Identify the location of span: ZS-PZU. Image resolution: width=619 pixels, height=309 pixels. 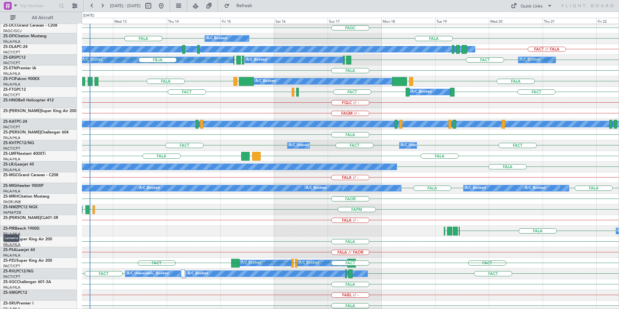
(10, 261).